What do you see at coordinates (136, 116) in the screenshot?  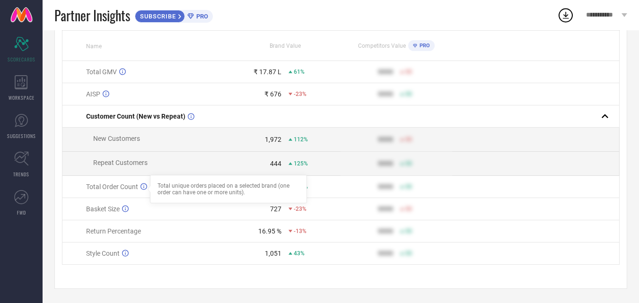 I see `span: Customer Count (New vs Repeat)` at bounding box center [136, 116].